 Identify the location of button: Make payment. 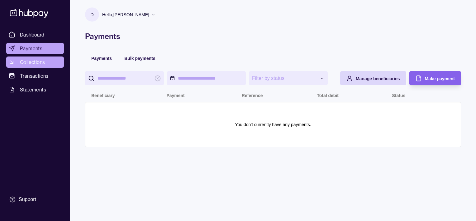
(436, 78).